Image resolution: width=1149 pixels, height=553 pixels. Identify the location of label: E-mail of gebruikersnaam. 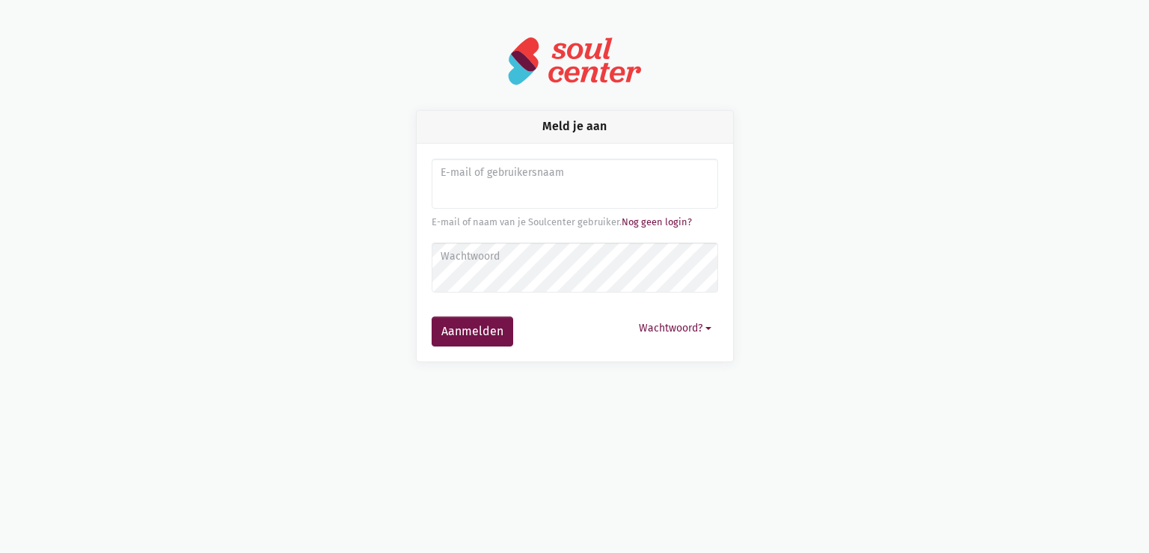
(574, 173).